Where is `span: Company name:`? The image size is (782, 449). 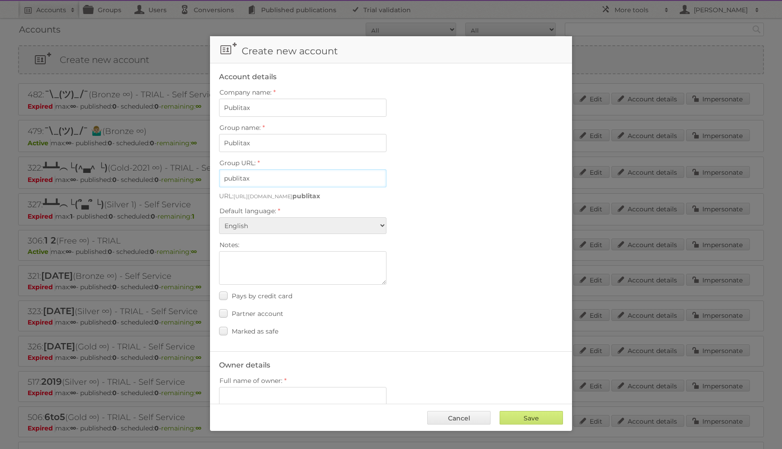 span: Company name: is located at coordinates (245, 92).